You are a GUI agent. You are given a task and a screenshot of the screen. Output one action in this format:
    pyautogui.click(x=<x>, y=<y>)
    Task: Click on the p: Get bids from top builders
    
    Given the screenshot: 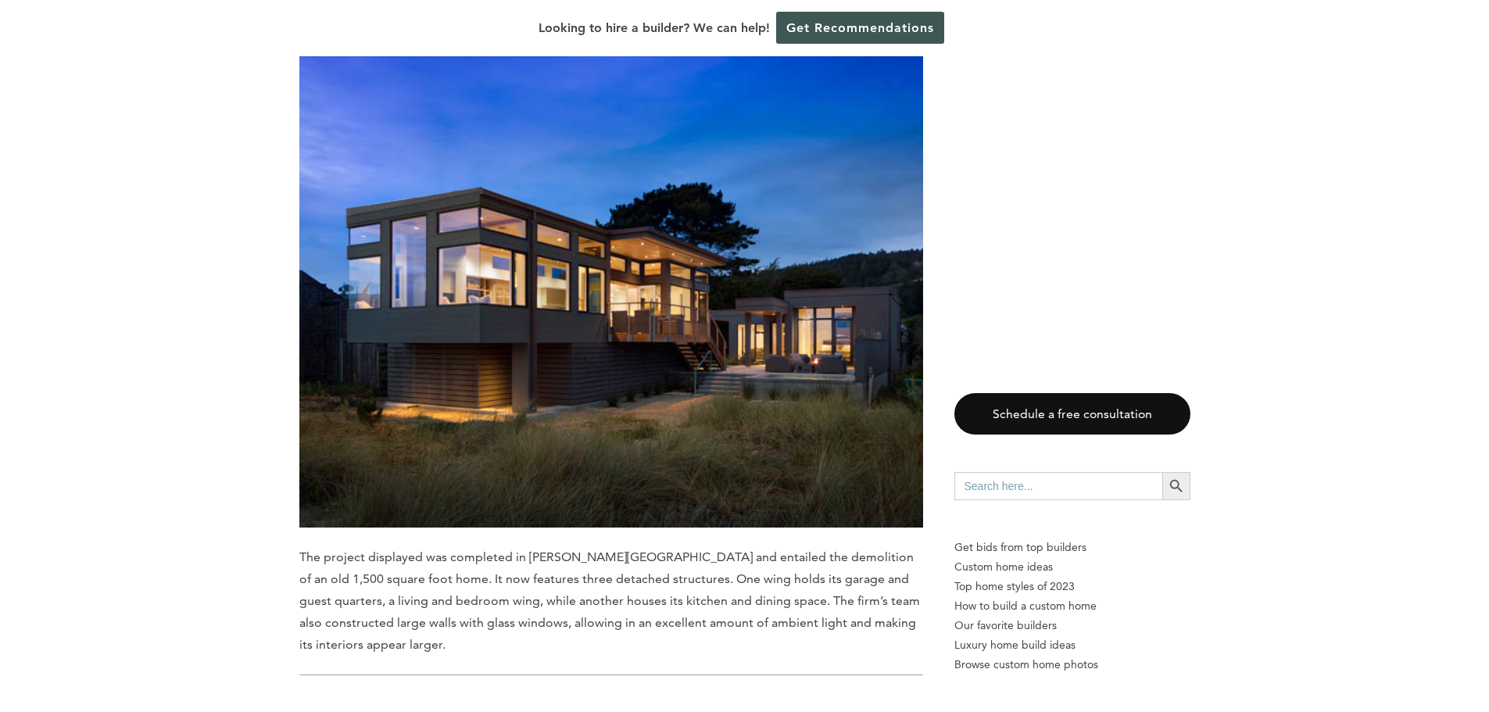 What is the action you would take?
    pyautogui.click(x=1072, y=547)
    